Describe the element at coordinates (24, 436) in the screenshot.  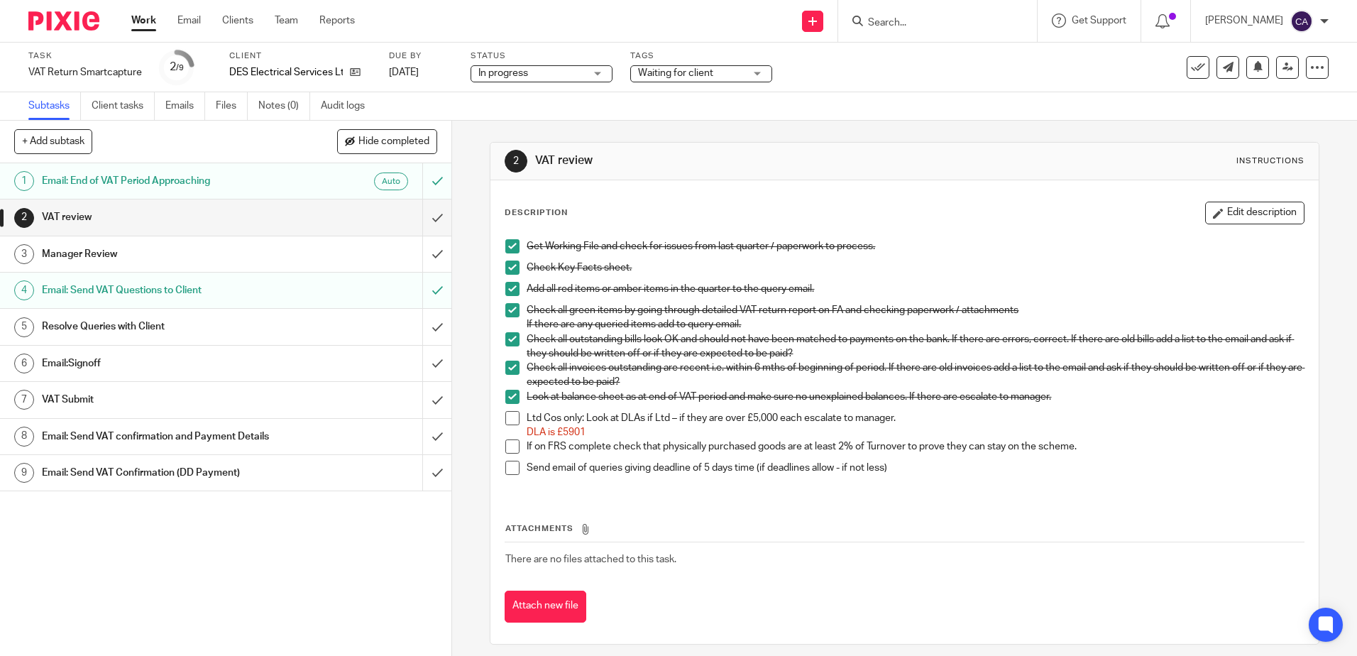
I see `div: 8` at that location.